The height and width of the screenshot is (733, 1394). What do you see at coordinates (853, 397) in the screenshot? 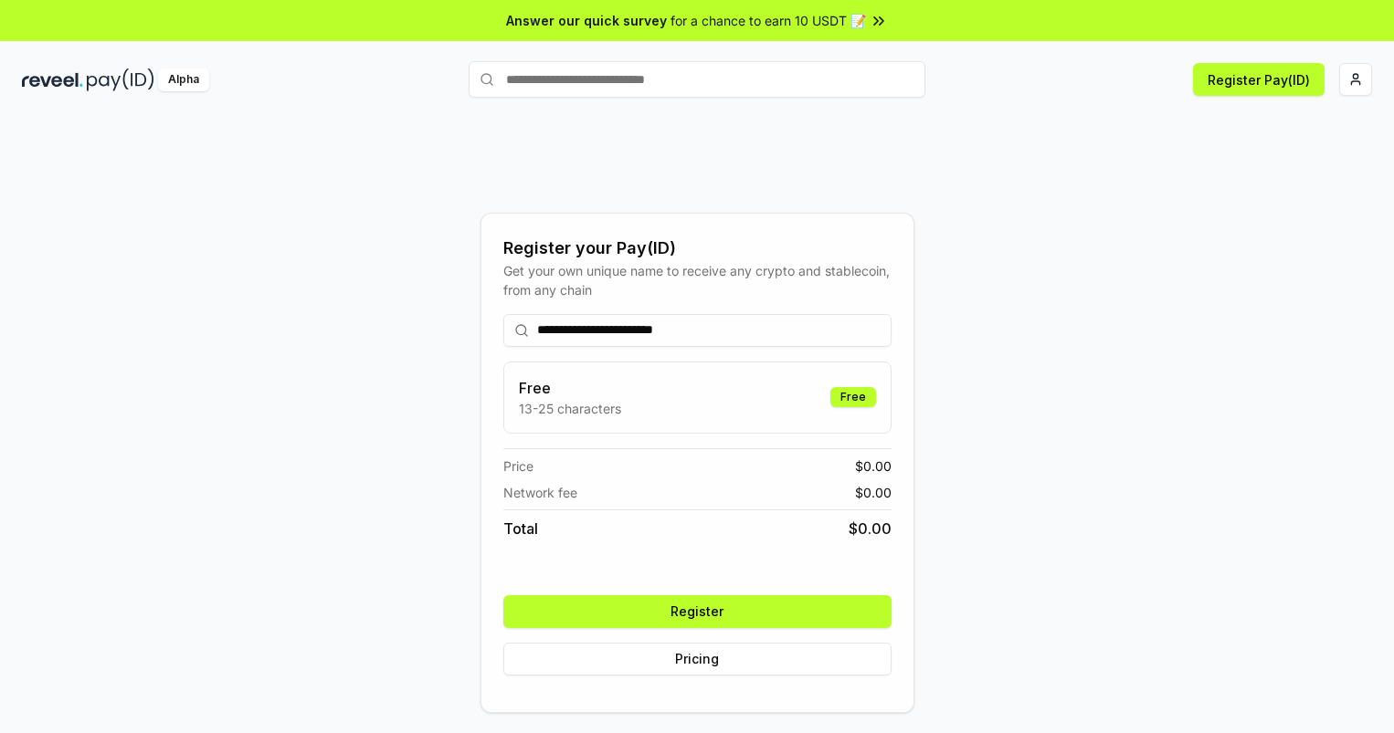
I see `div: Free` at bounding box center [853, 397].